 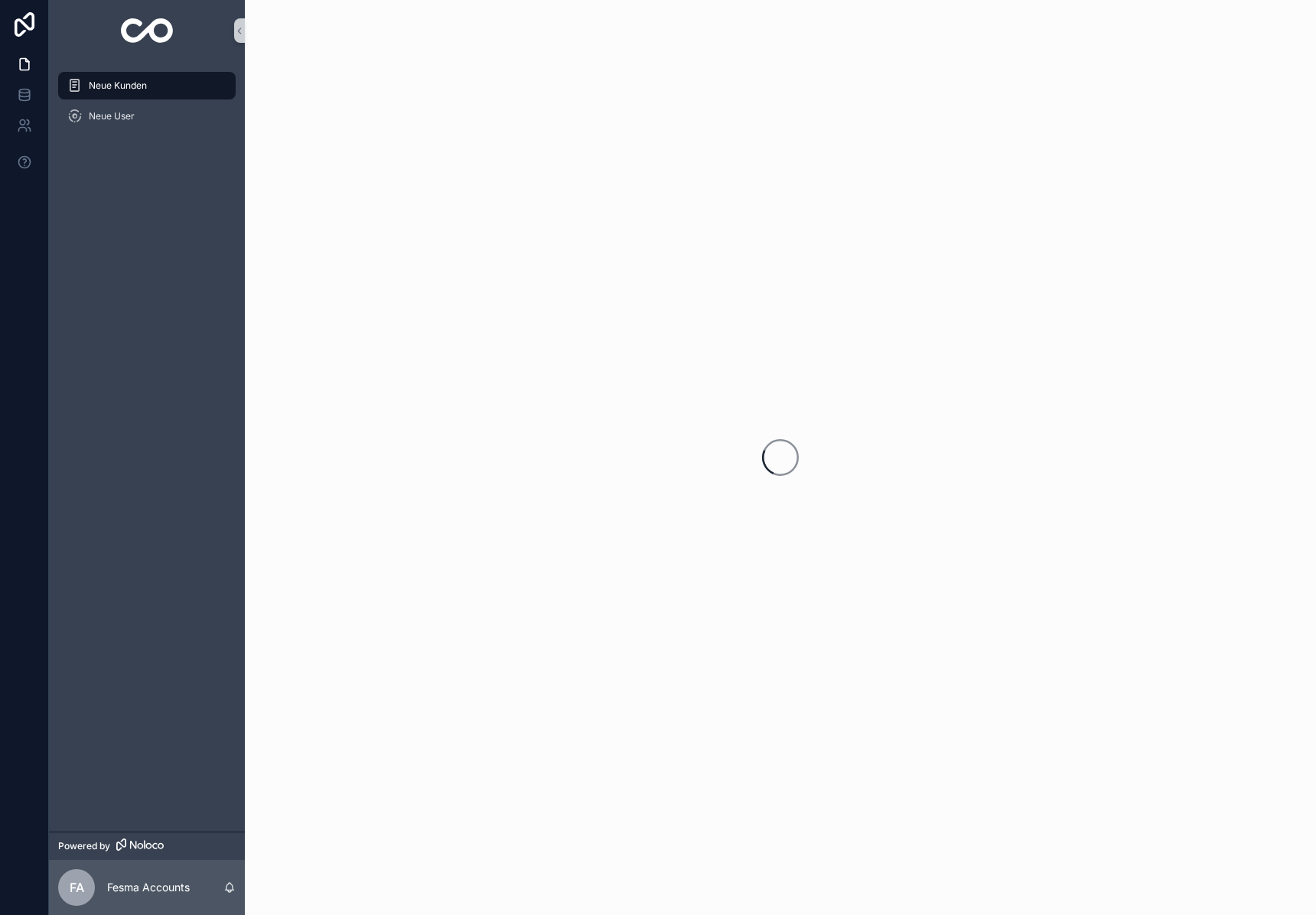 I want to click on img: App logo, so click(x=147, y=31).